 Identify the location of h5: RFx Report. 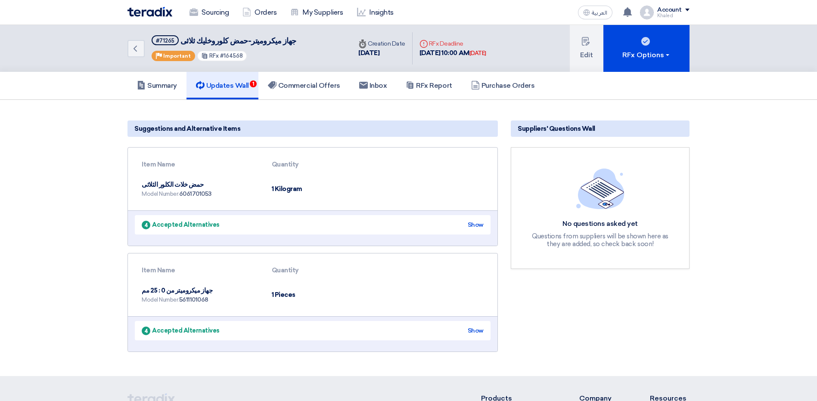
(429, 86).